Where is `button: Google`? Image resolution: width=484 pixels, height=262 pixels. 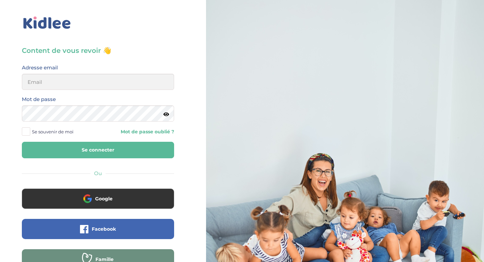
button: Google is located at coordinates (98, 198).